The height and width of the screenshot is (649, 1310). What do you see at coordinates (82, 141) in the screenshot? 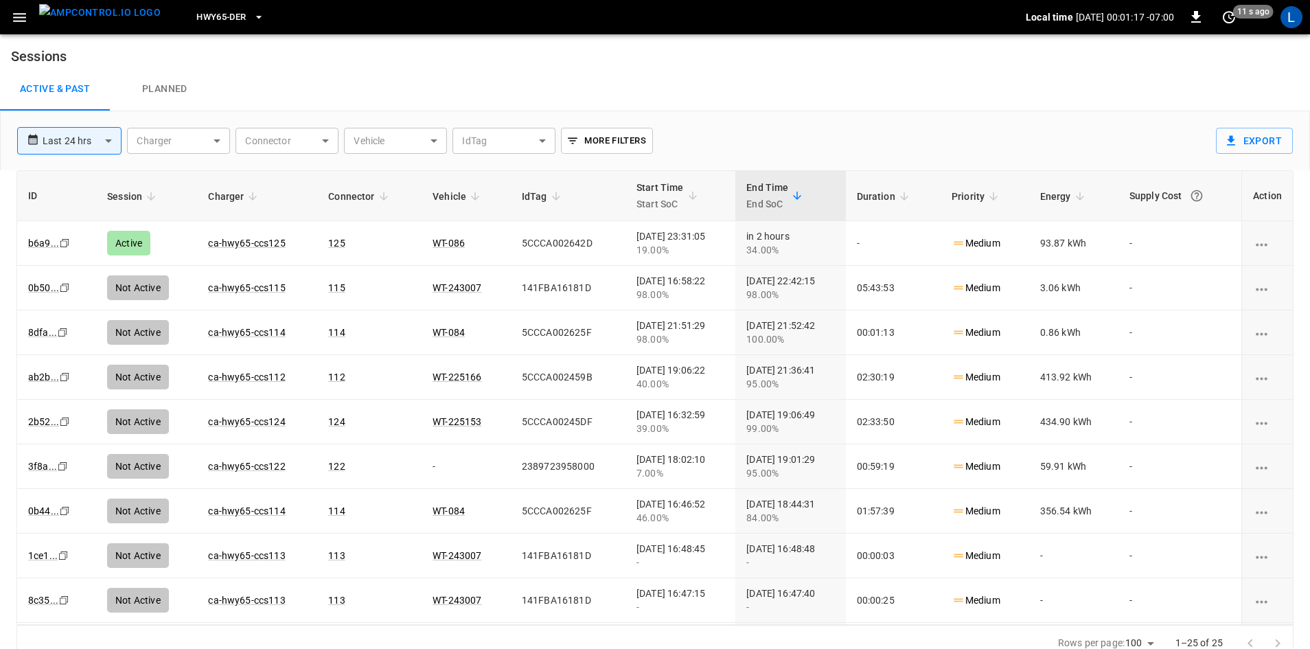
I see `div: Last 24 hrs` at bounding box center [82, 141].